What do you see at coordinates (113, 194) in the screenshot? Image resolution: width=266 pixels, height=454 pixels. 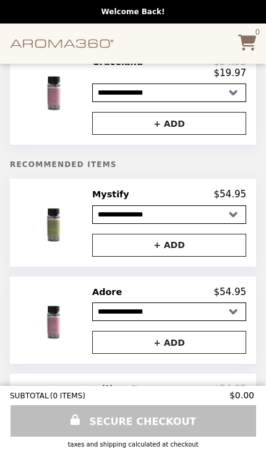 I see `h2: Mystify` at bounding box center [113, 194].